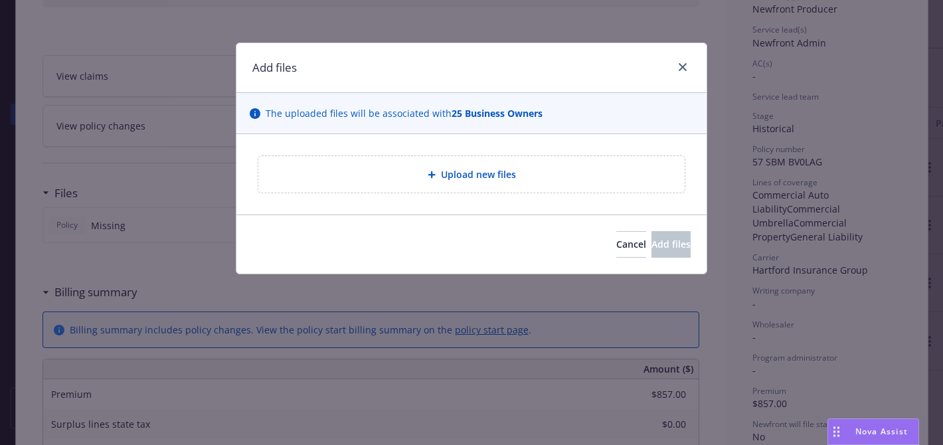  Describe the element at coordinates (836, 432) in the screenshot. I see `div: Drag to move` at that location.